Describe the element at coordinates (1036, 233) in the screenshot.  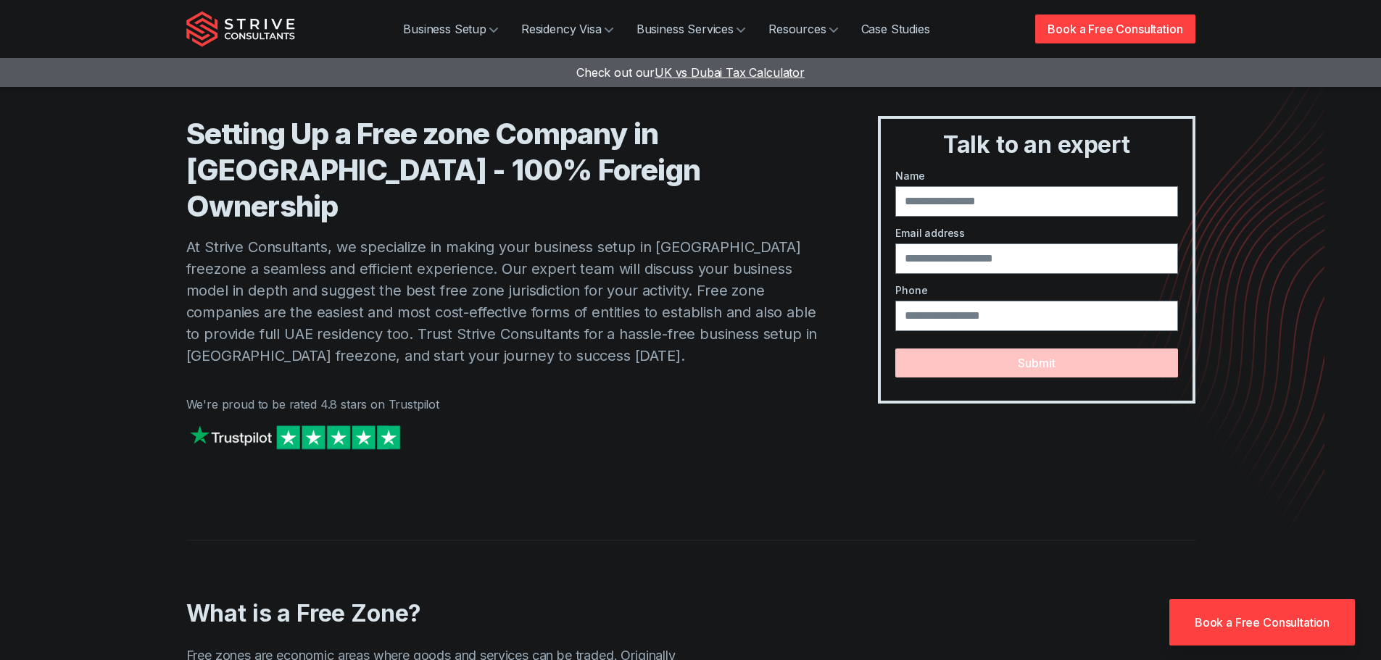
I see `label: Email address` at that location.